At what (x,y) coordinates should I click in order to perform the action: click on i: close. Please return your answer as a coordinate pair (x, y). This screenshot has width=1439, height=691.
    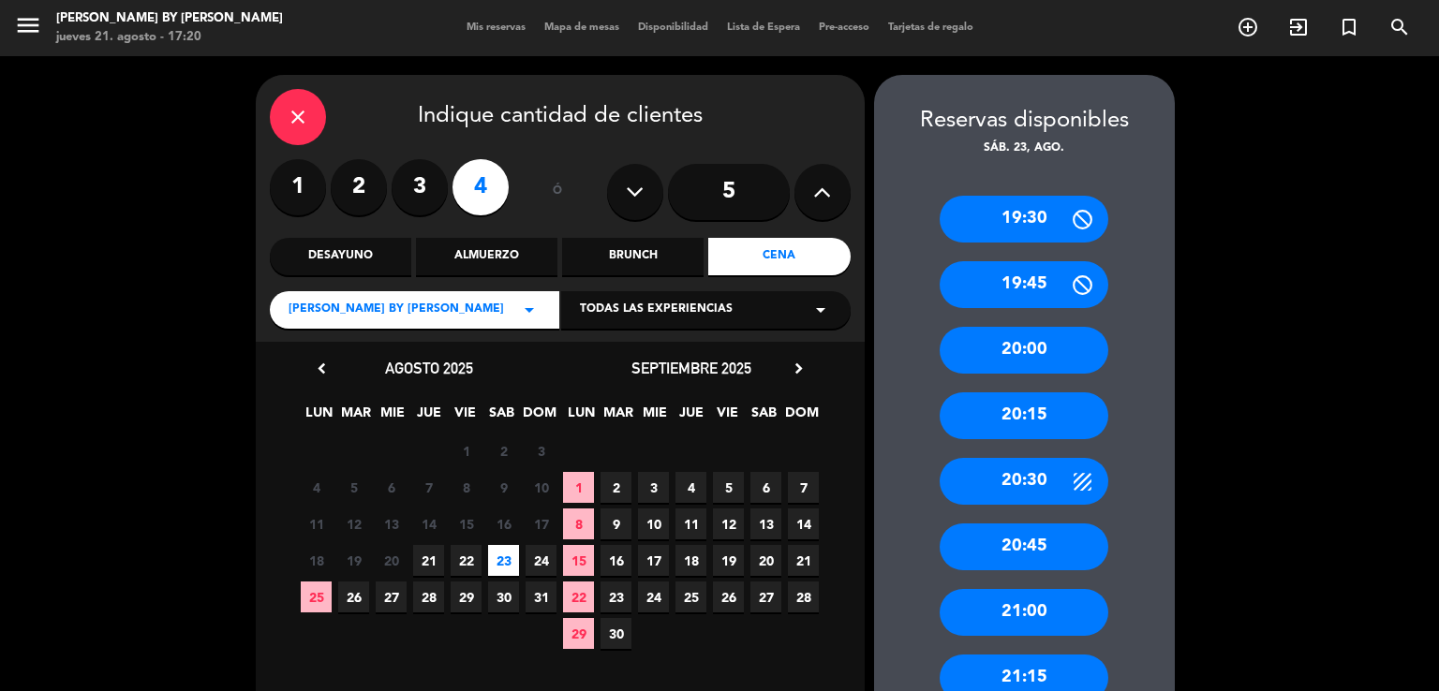
    Looking at the image, I should click on (298, 117).